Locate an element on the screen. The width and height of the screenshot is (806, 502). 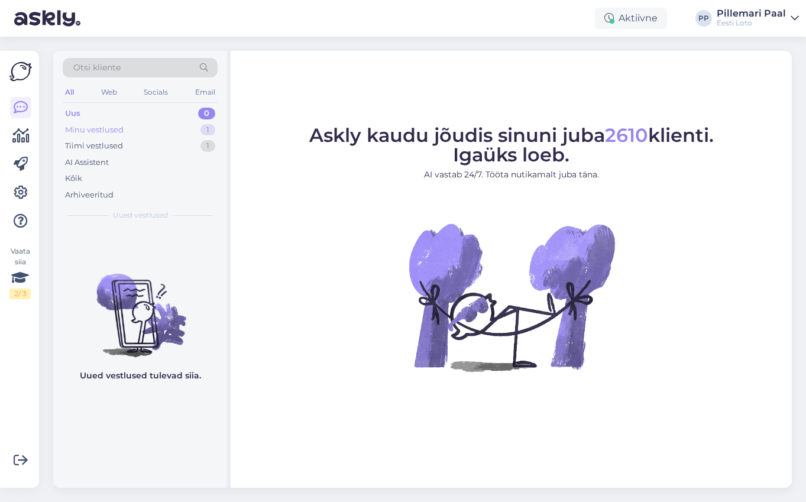
img: Askly Logo is located at coordinates (21, 72).